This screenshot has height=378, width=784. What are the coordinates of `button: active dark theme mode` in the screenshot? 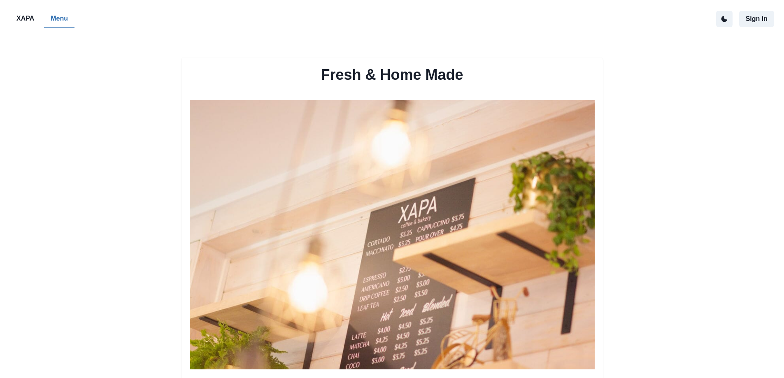 It's located at (724, 19).